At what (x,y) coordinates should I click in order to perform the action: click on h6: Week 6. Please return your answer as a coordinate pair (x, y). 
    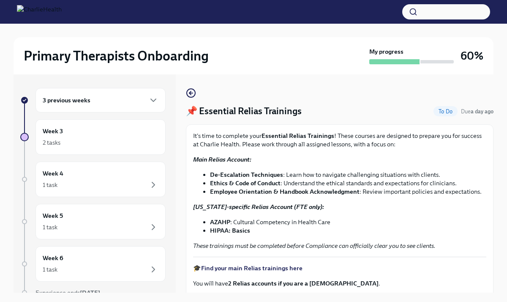
    Looking at the image, I should click on (53, 258).